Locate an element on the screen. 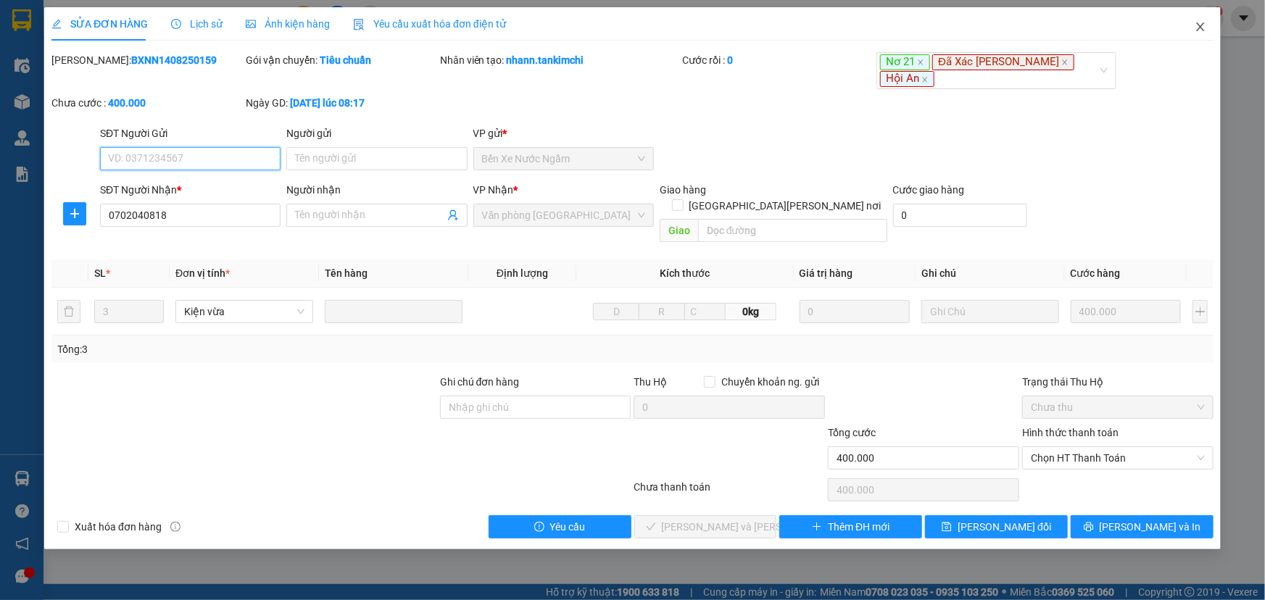  button: Close is located at coordinates (1201, 28).